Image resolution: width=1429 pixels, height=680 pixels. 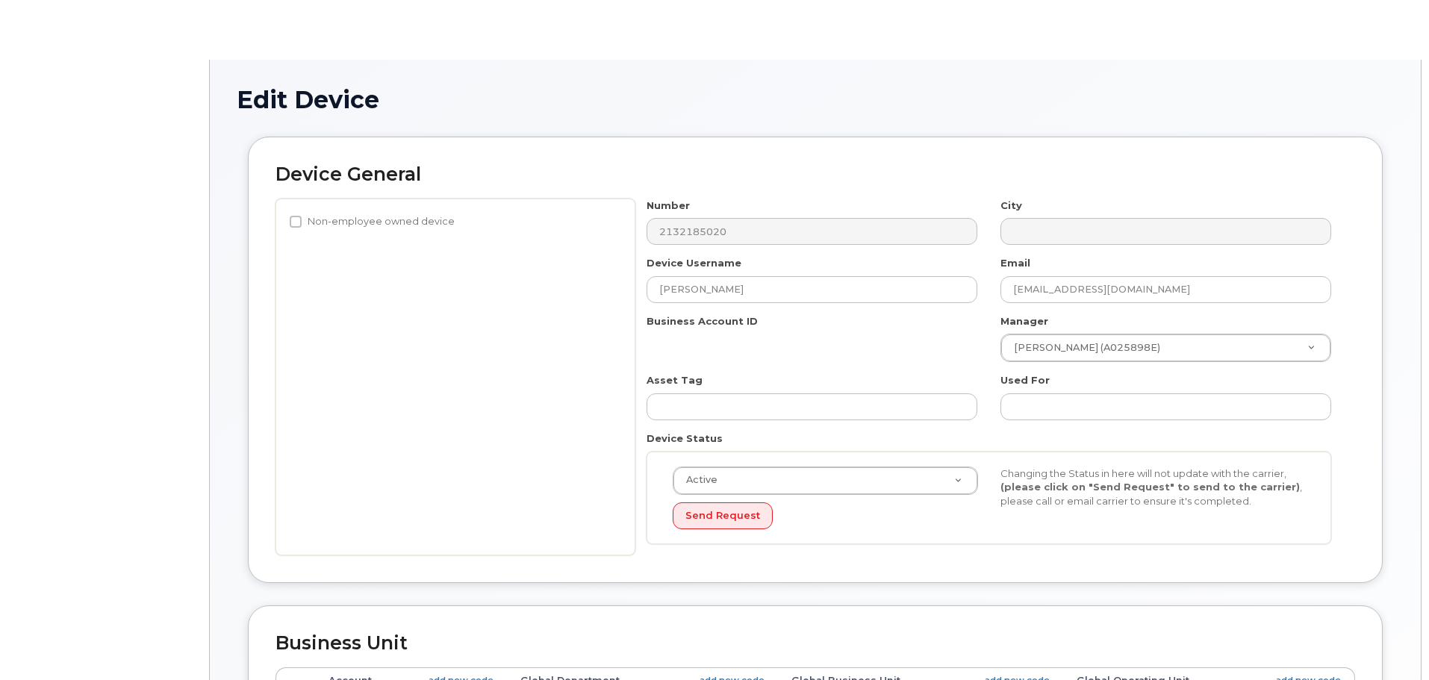 What do you see at coordinates (1024, 321) in the screenshot?
I see `label: Manager` at bounding box center [1024, 321].